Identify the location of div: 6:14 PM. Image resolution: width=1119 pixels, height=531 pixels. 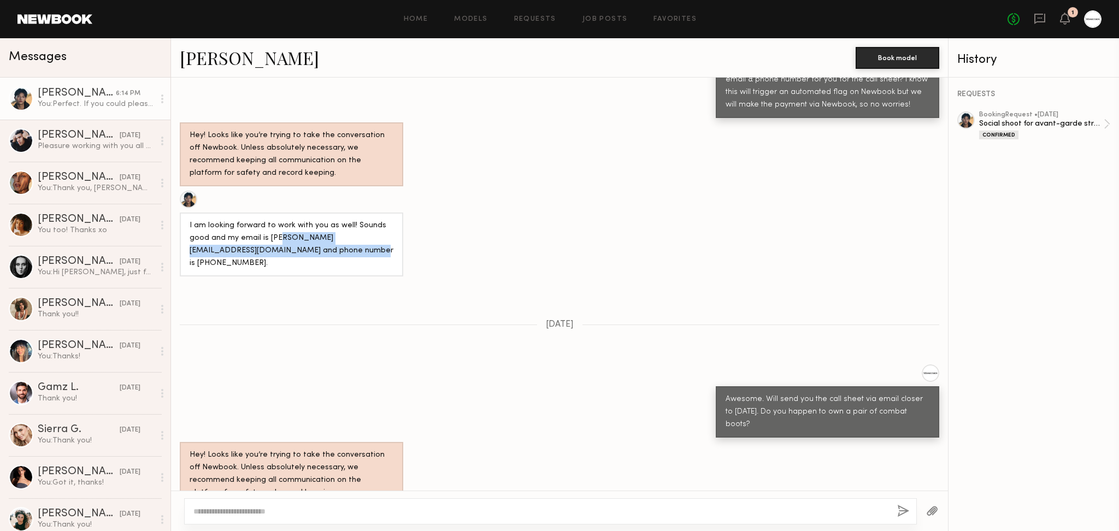
(128, 93).